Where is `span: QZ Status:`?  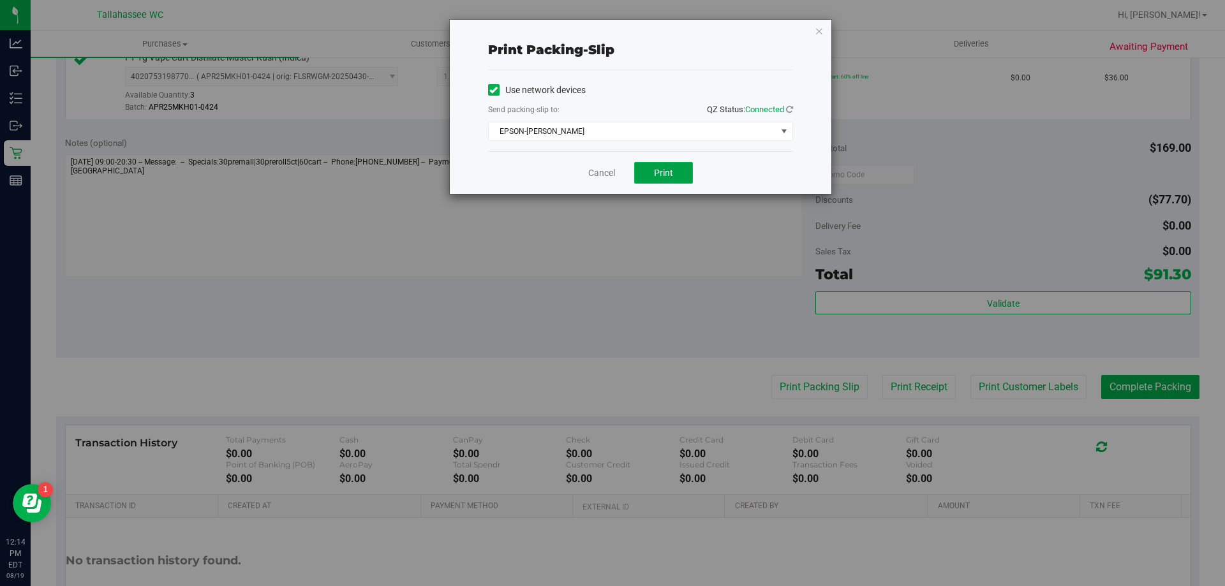
span: QZ Status: is located at coordinates (750, 109).